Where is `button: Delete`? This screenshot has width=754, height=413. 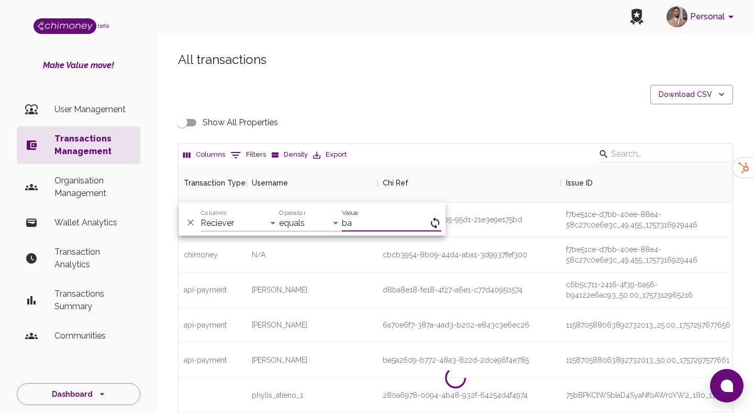
button: Delete is located at coordinates (191, 222).